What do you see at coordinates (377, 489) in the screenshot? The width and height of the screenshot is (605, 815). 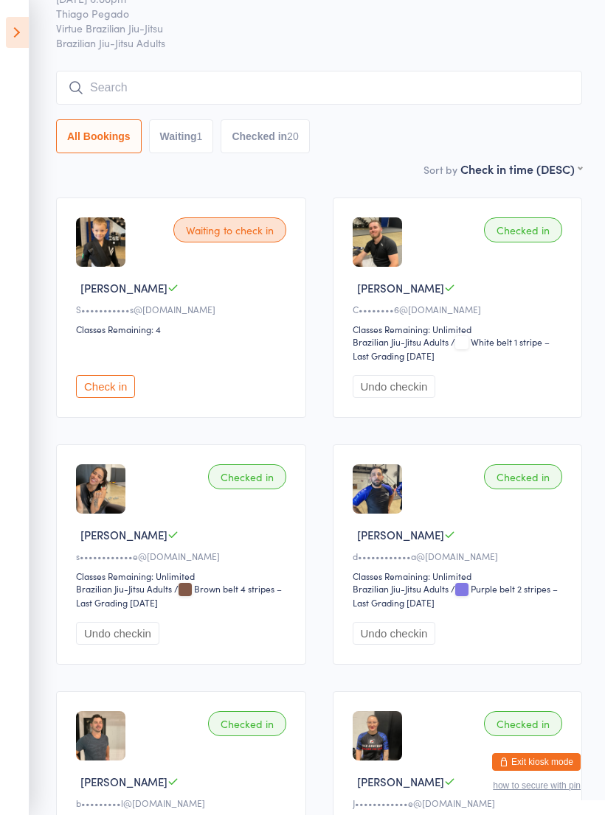 I see `img: image1705479313.png` at bounding box center [377, 489].